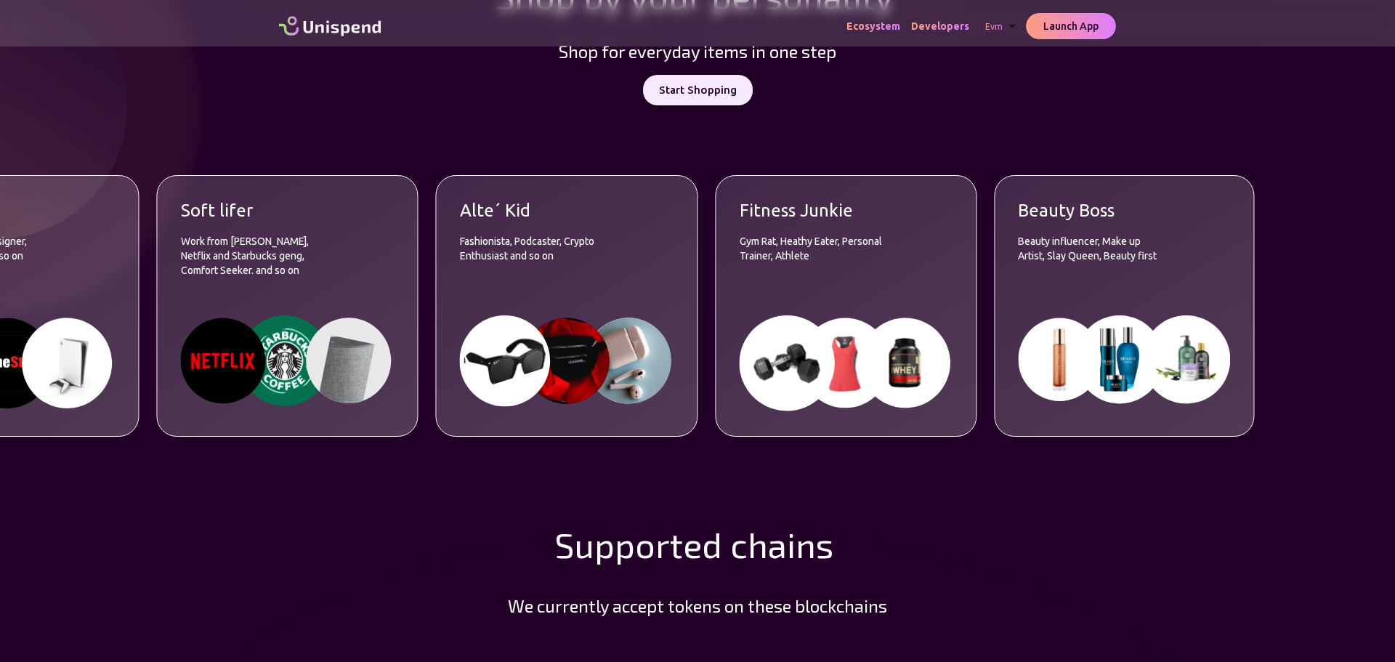 This screenshot has height=662, width=1395. What do you see at coordinates (812, 263) in the screenshot?
I see `p: Gym Rat, Heathy Eater, Personal Trainer, Athlete` at bounding box center [812, 263].